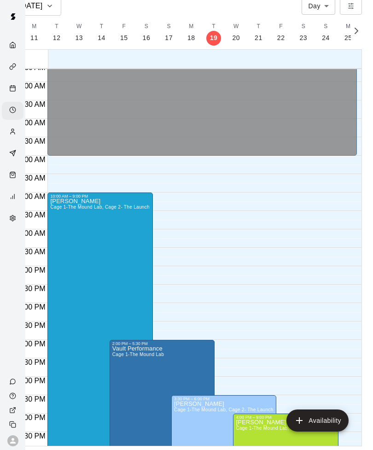 Image resolution: width=373 pixels, height=450 pixels. I want to click on p: 15, so click(124, 38).